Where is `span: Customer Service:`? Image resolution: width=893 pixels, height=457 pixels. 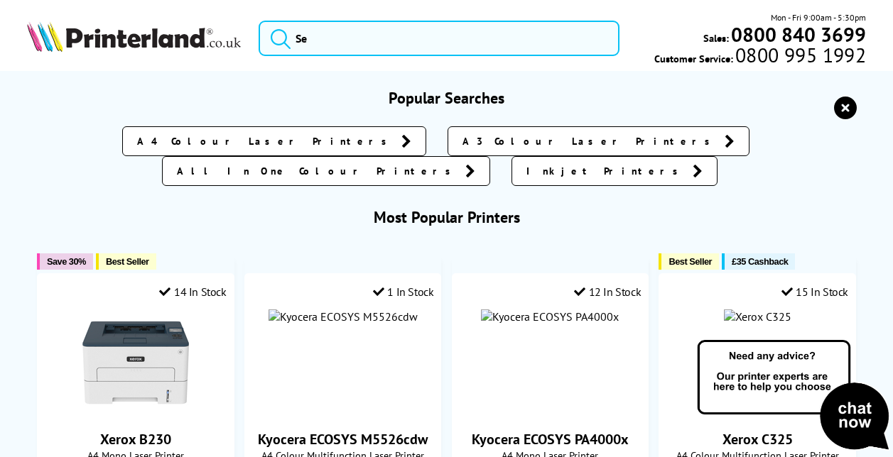 span: Customer Service: is located at coordinates (760, 57).